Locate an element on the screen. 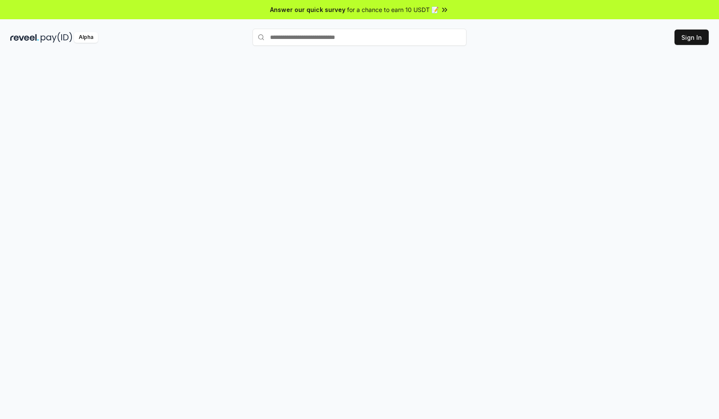 Image resolution: width=719 pixels, height=419 pixels. div: Alpha is located at coordinates (86, 37).